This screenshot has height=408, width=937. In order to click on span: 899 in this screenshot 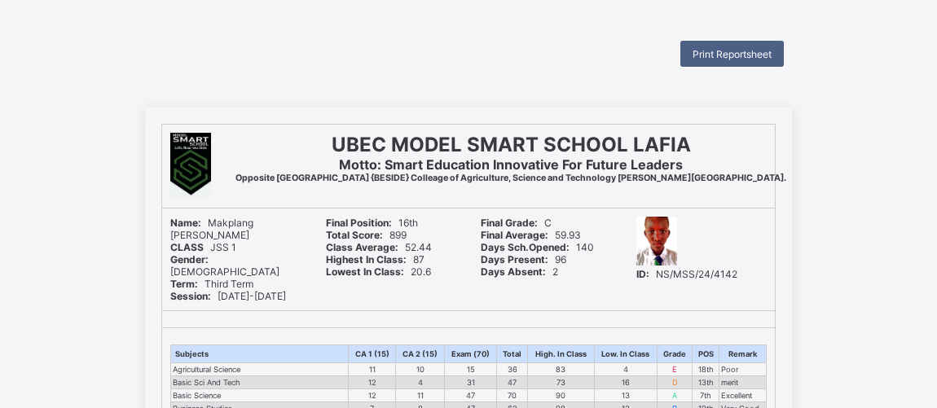, I will do `click(366, 235)`.